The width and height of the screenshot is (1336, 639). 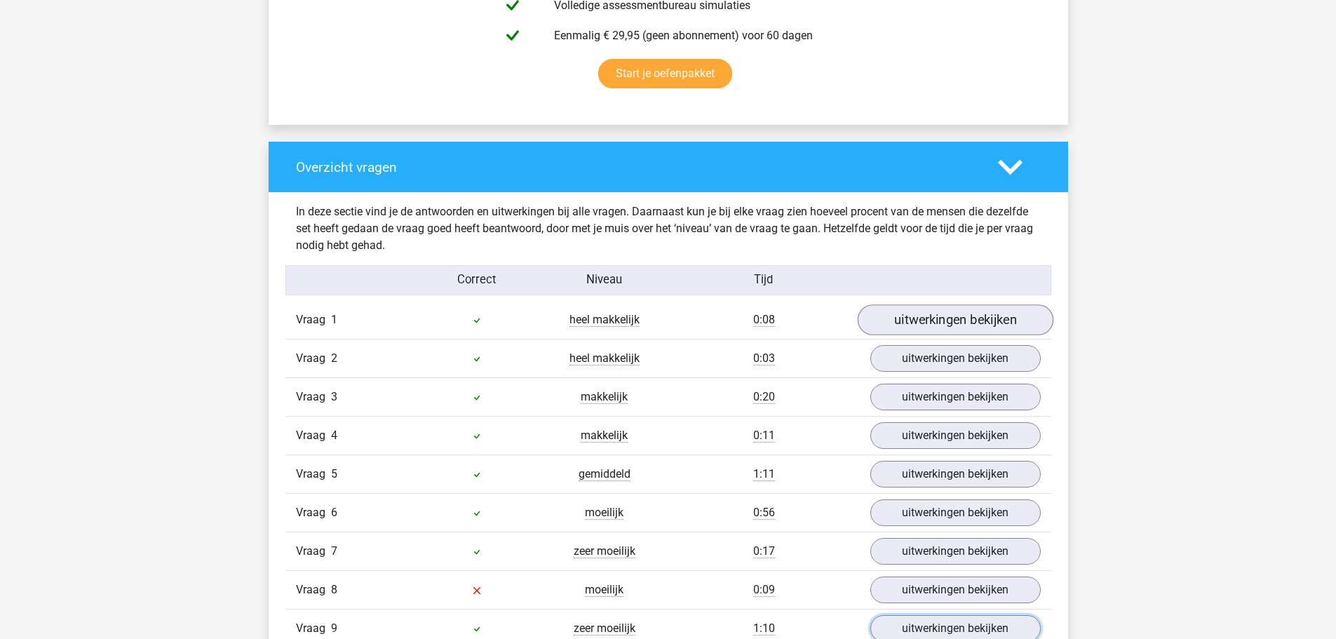 What do you see at coordinates (334, 550) in the screenshot?
I see `span: 7` at bounding box center [334, 550].